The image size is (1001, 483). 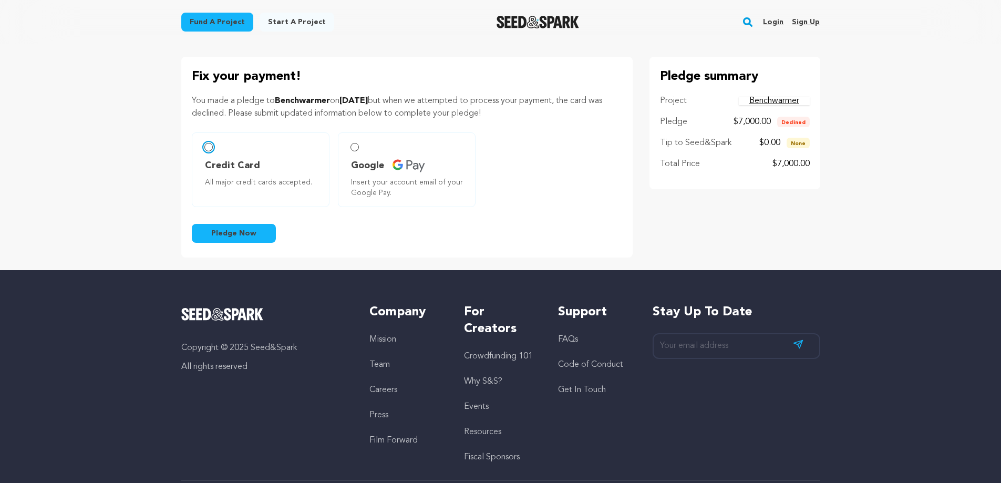 What do you see at coordinates (265, 367) in the screenshot?
I see `p: All rights reserved` at bounding box center [265, 367].